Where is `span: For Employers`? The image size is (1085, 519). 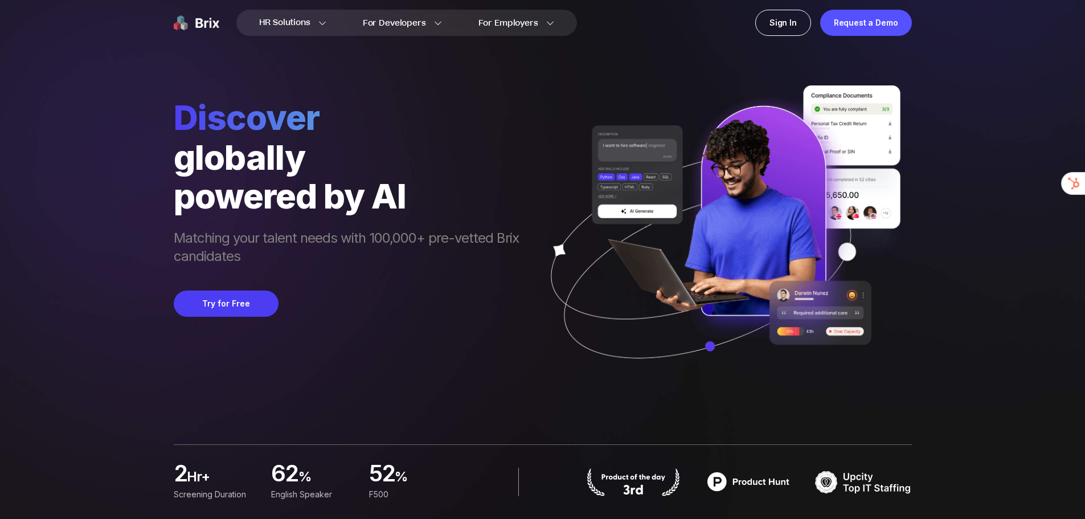 span: For Employers is located at coordinates (508, 23).